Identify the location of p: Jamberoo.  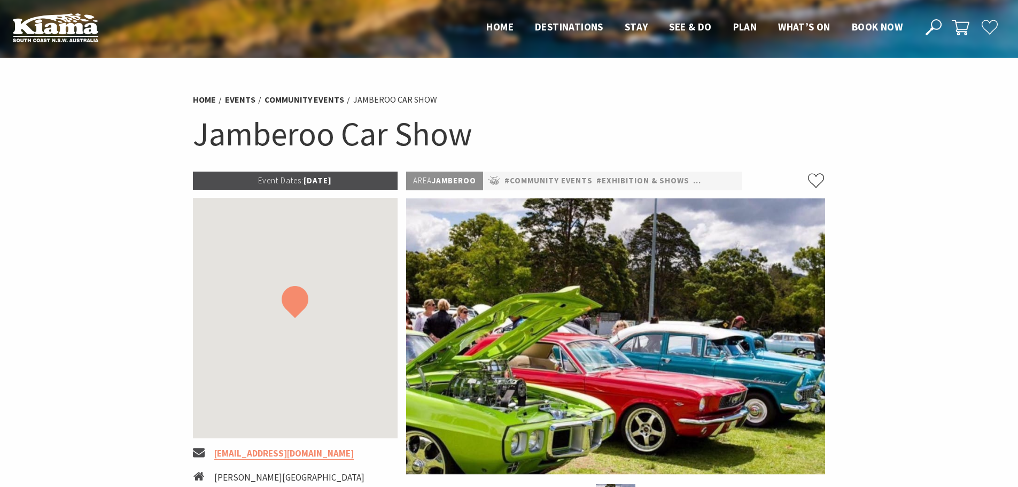
(445, 181).